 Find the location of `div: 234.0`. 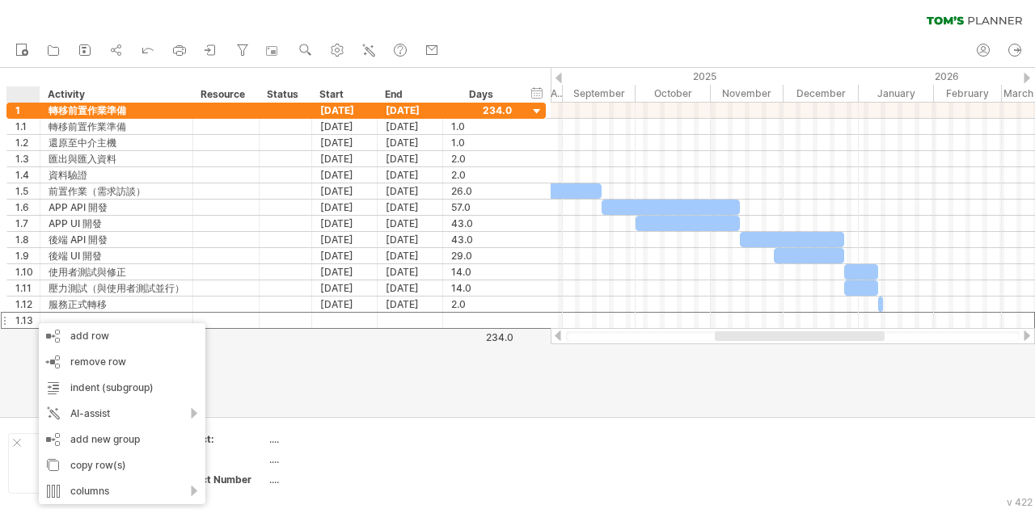

div: 234.0 is located at coordinates (479, 337).